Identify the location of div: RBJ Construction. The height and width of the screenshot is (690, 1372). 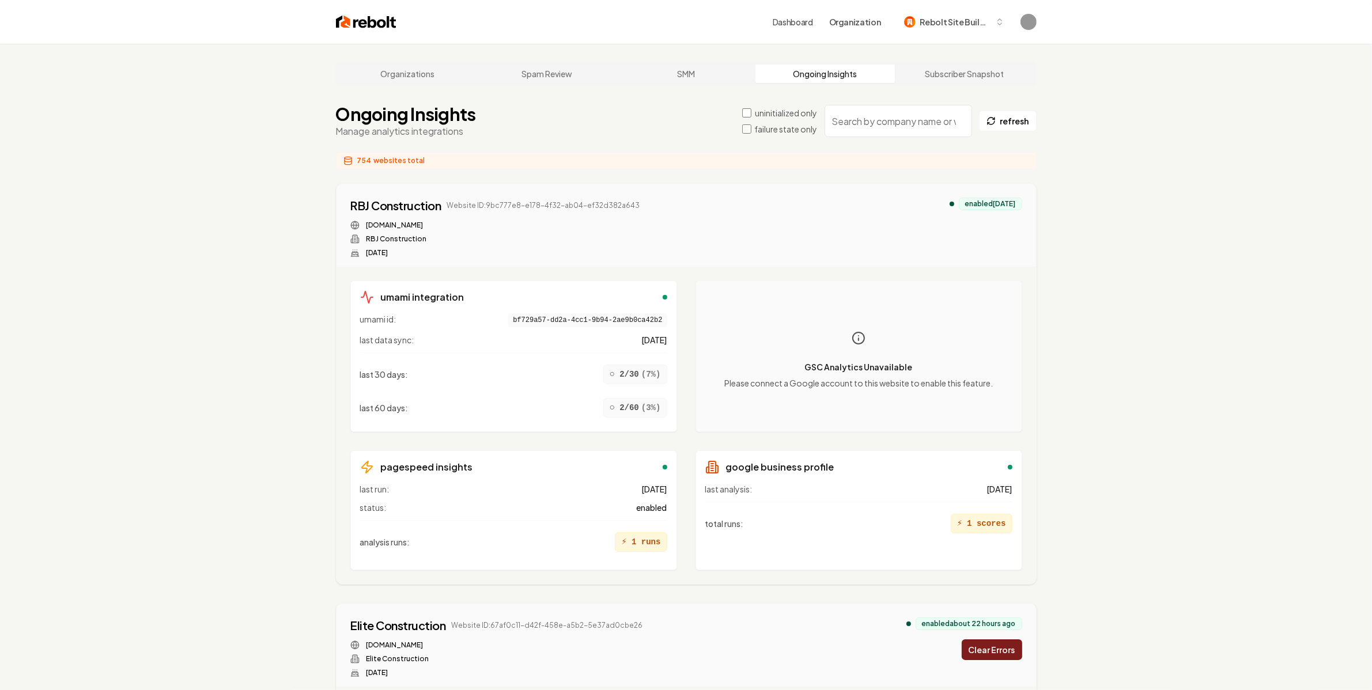
(396, 206).